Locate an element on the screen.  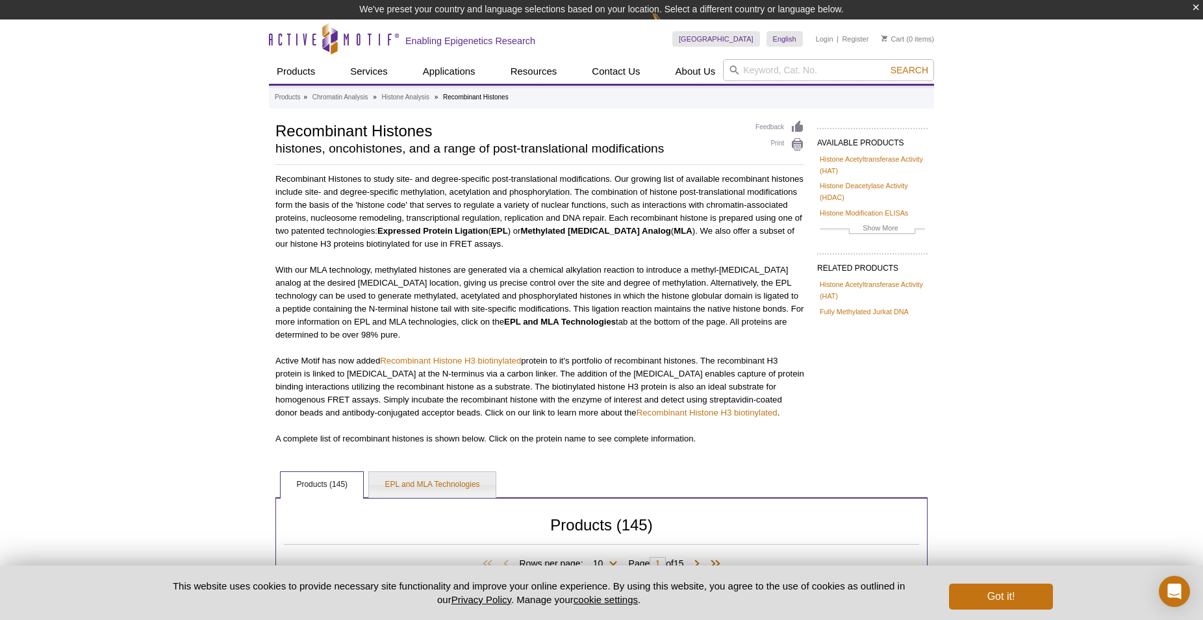
a: English is located at coordinates (784, 39).